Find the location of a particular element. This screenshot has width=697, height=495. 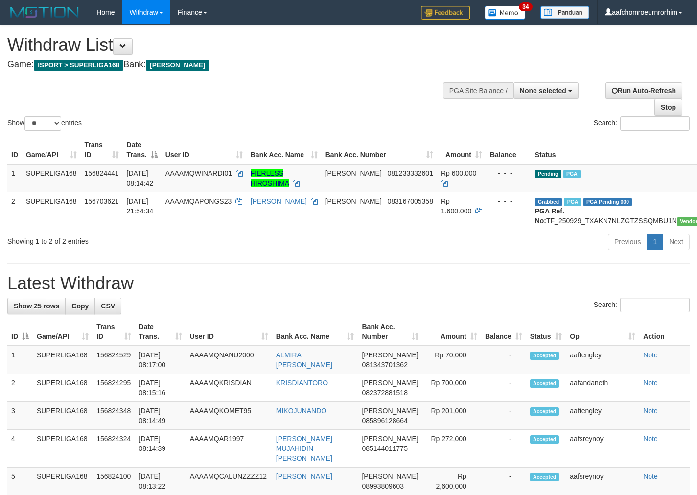

img: Feedback.jpg is located at coordinates (445, 13).